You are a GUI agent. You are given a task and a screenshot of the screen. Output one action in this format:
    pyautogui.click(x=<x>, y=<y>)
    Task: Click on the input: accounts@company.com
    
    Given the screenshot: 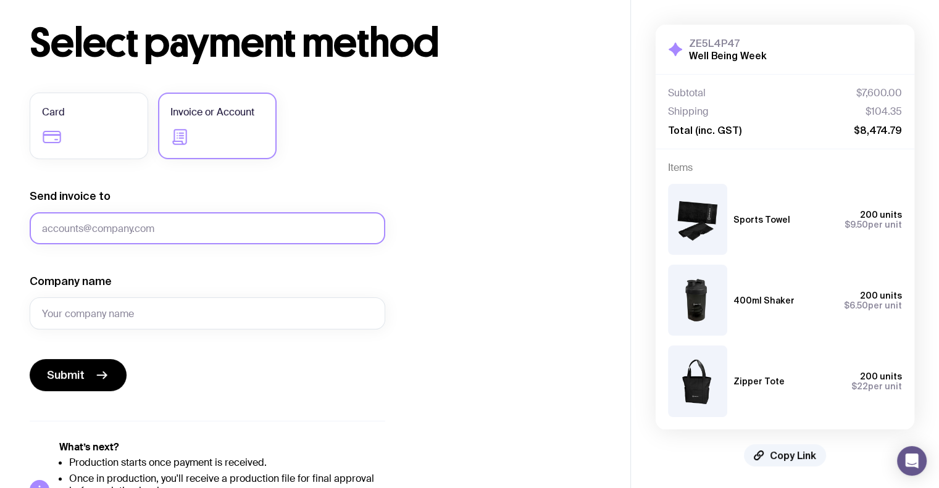 What is the action you would take?
    pyautogui.click(x=207, y=228)
    